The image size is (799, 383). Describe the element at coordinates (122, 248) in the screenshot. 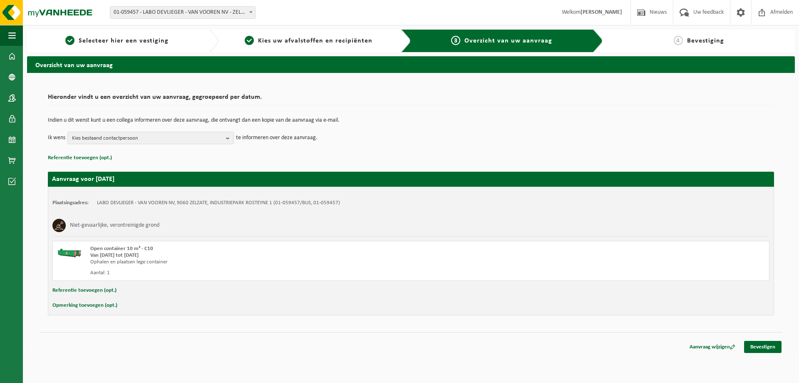

I see `span: Open container 10 m³ - C10` at that location.